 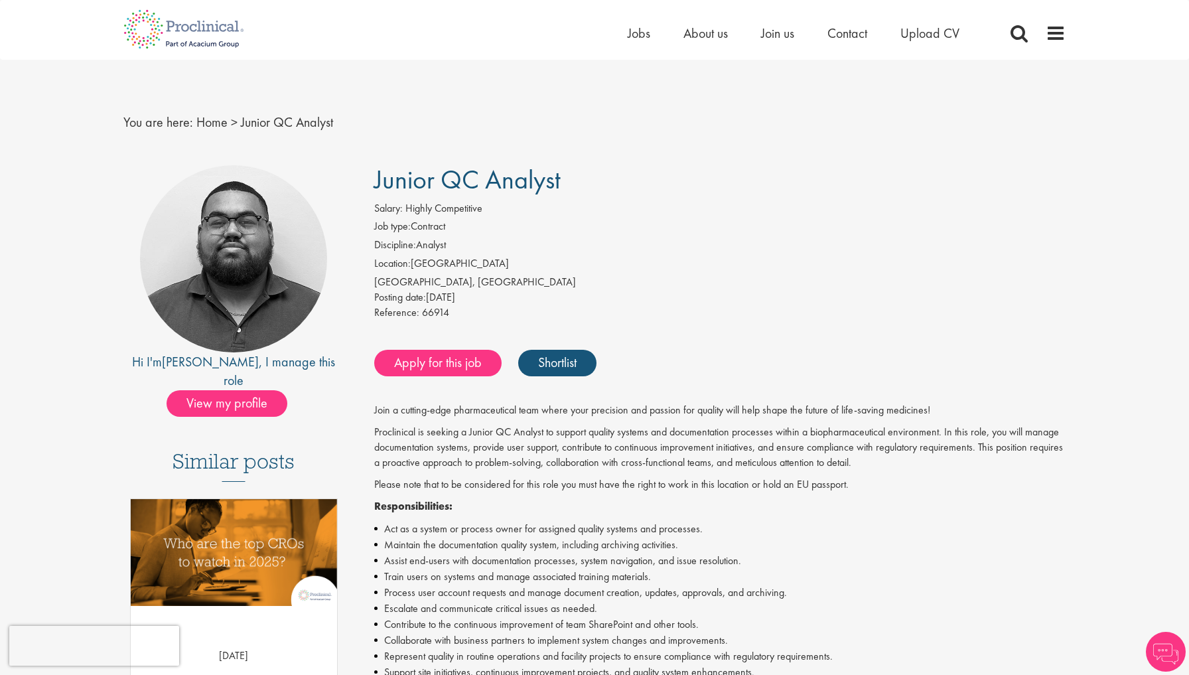 I want to click on img: Chatbot, so click(x=1165, y=651).